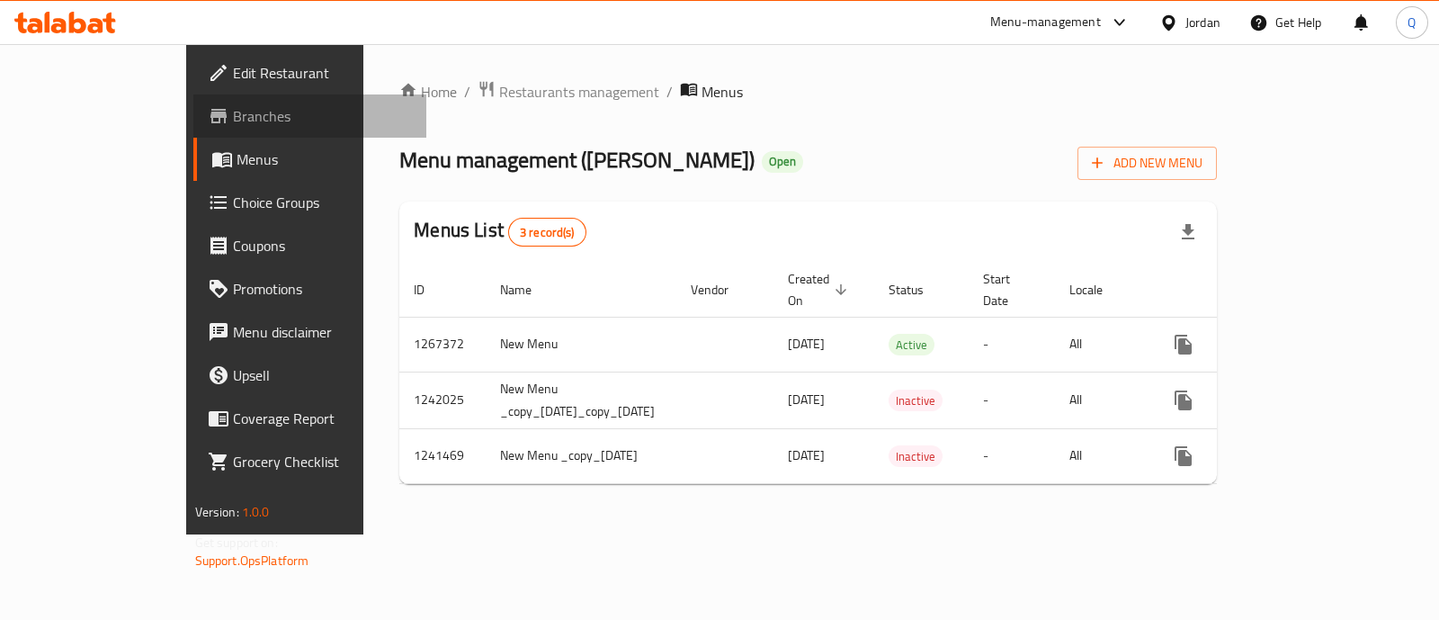 The image size is (1439, 620). I want to click on span: Vendor, so click(721, 290).